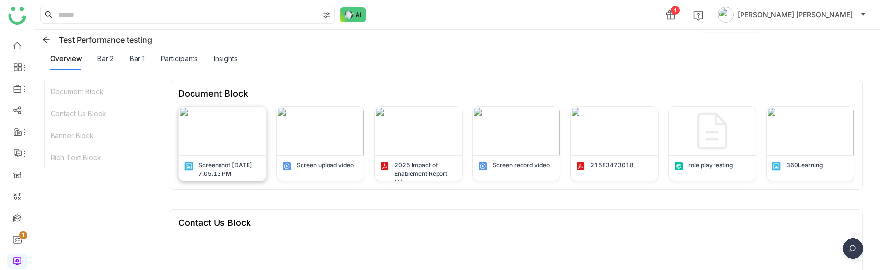  What do you see at coordinates (23, 236) in the screenshot?
I see `p: 1` at bounding box center [23, 236].